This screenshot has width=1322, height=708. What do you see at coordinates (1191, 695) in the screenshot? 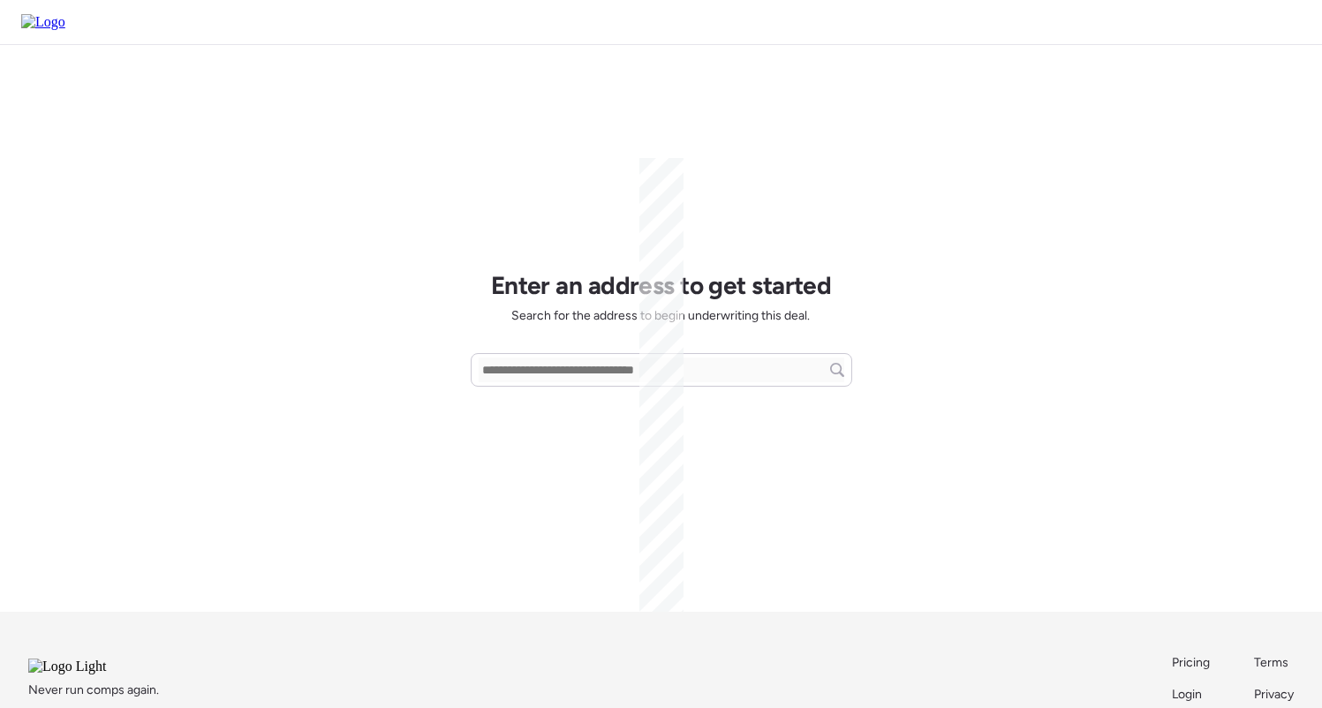
I see `a: Login` at bounding box center [1191, 695].